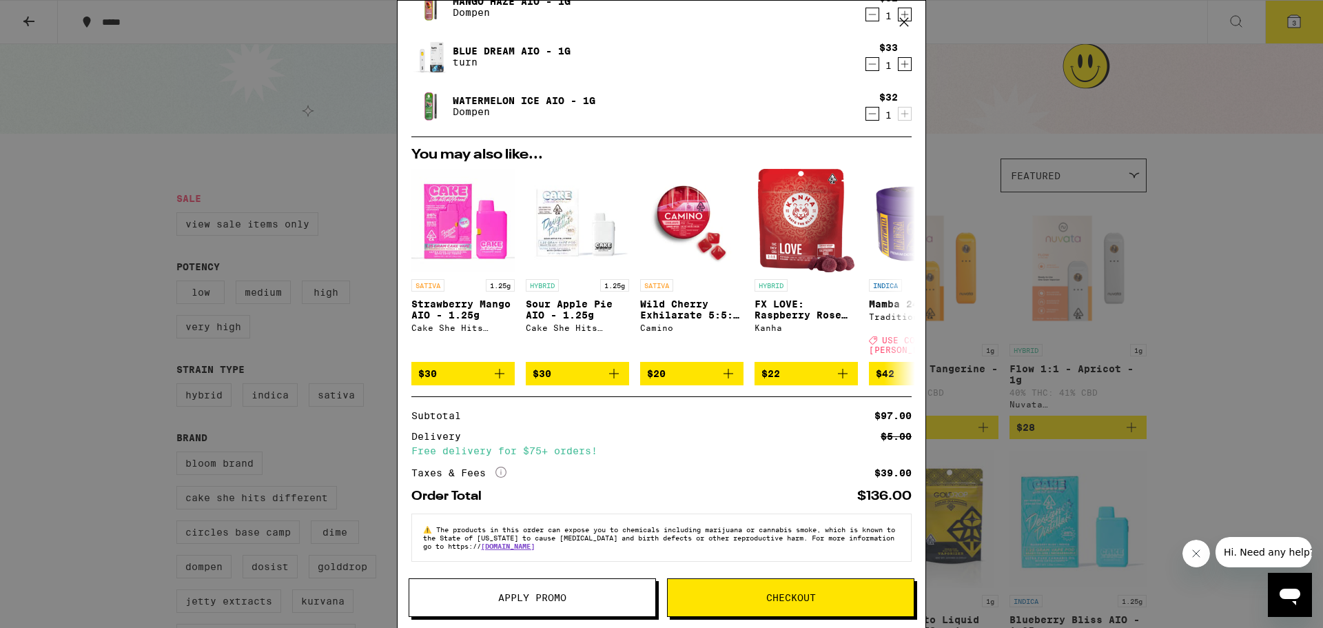  I want to click on p: Wild Cherry Exhilarate 5:5:5 Gummies, so click(692, 309).